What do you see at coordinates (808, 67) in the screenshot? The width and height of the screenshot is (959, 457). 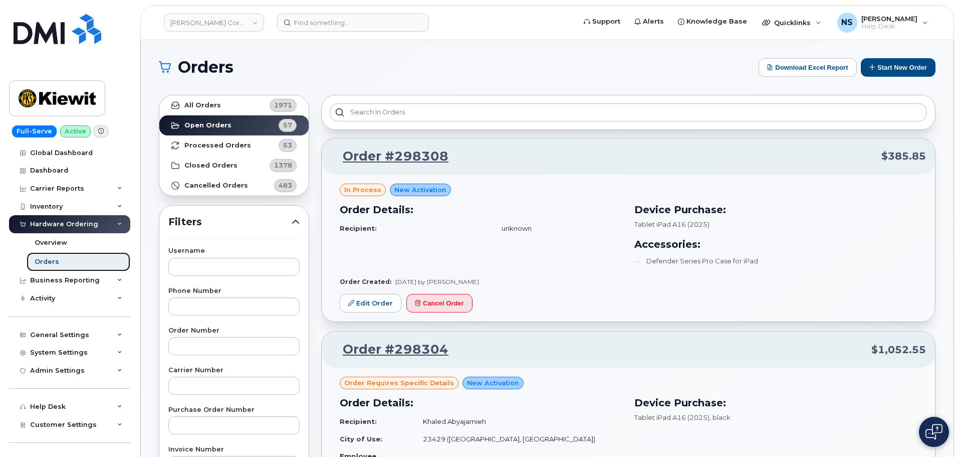 I see `button: Download Excel Report` at bounding box center [808, 67].